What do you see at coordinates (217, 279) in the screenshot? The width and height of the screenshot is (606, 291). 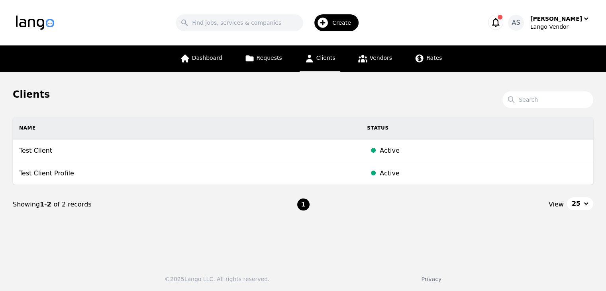 I see `div: © 2025 Lango LLC. All rights reserved.` at bounding box center [217, 279].